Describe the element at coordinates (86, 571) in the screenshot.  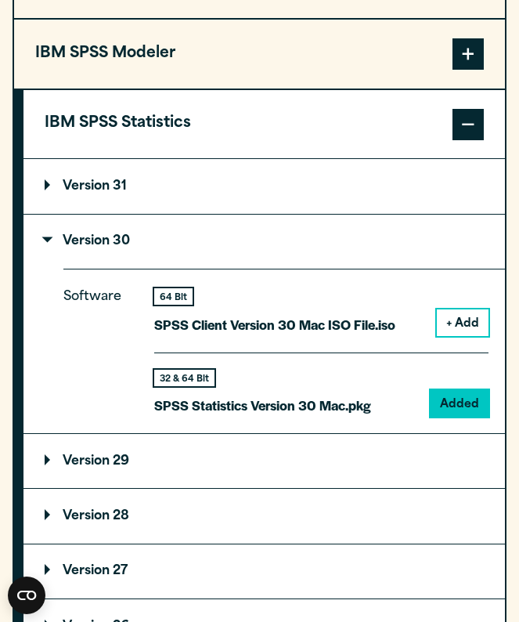
I see `p: Version 27` at that location.